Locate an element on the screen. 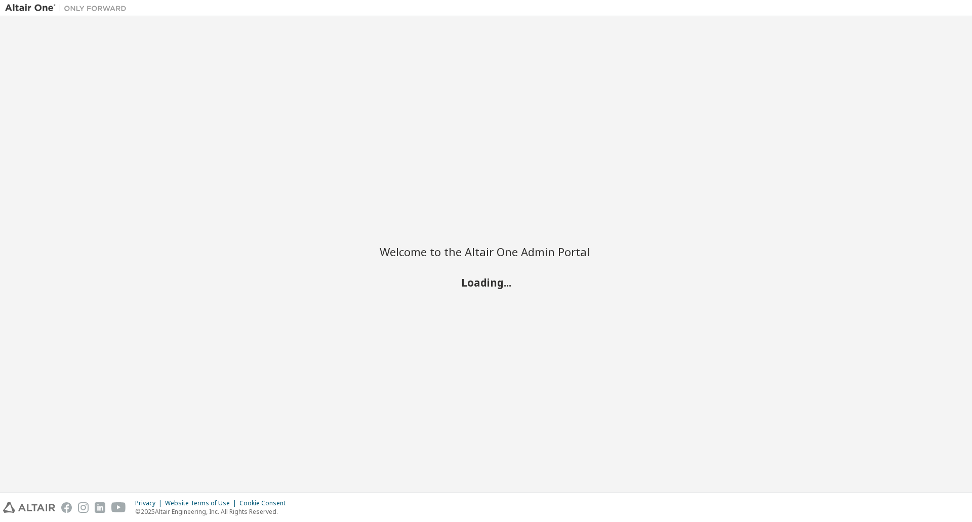 This screenshot has height=522, width=972. div: Privacy is located at coordinates (150, 503).